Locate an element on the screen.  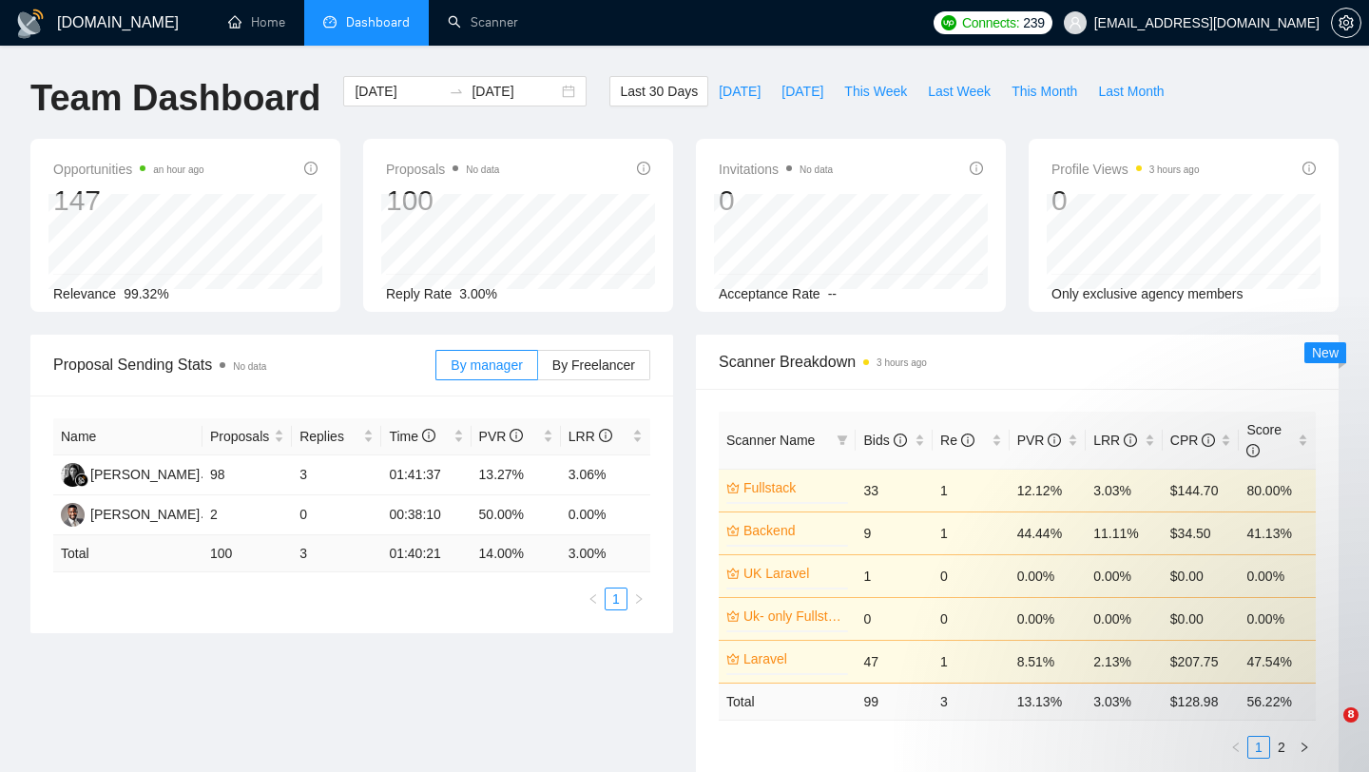
span: By manager is located at coordinates (486, 365).